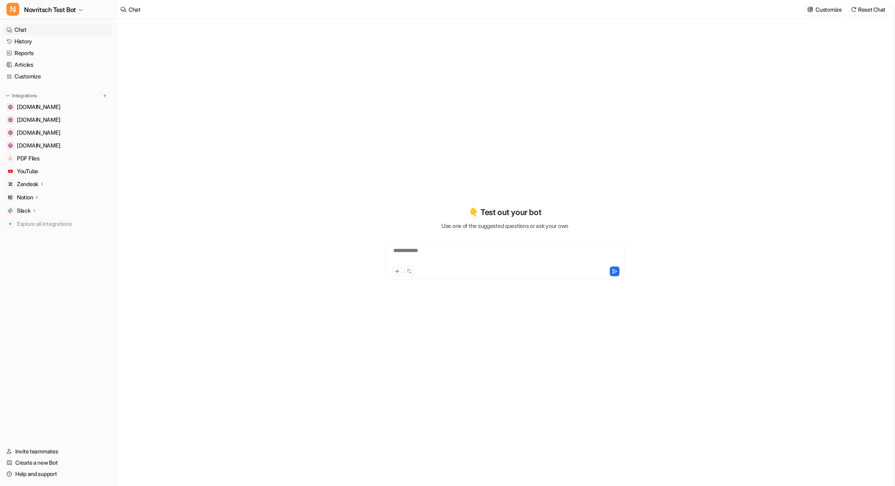  Describe the element at coordinates (13, 9) in the screenshot. I see `span: N` at that location.